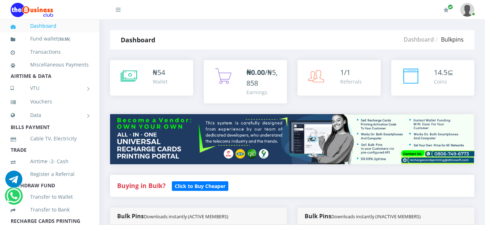  Describe the element at coordinates (50, 65) in the screenshot. I see `a: Miscellaneous Payments` at that location.